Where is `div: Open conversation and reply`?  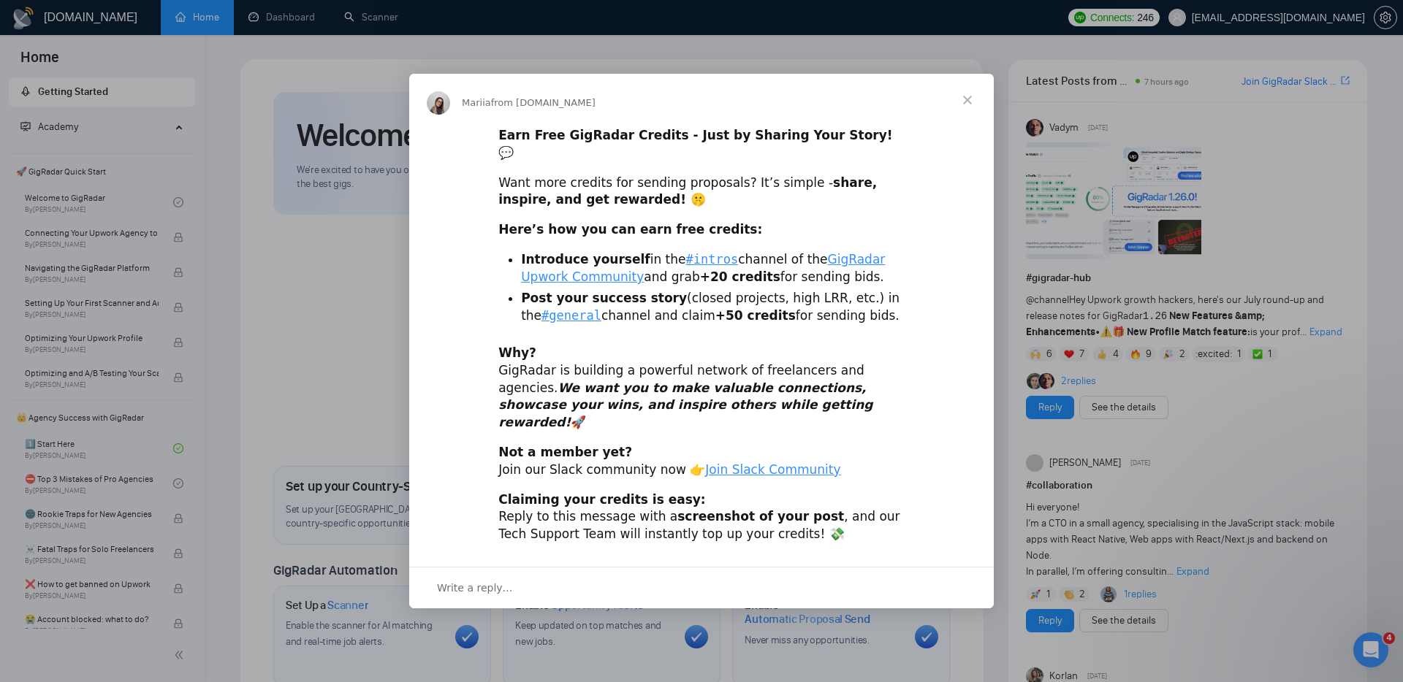
div: Open conversation and reply is located at coordinates (701, 587).